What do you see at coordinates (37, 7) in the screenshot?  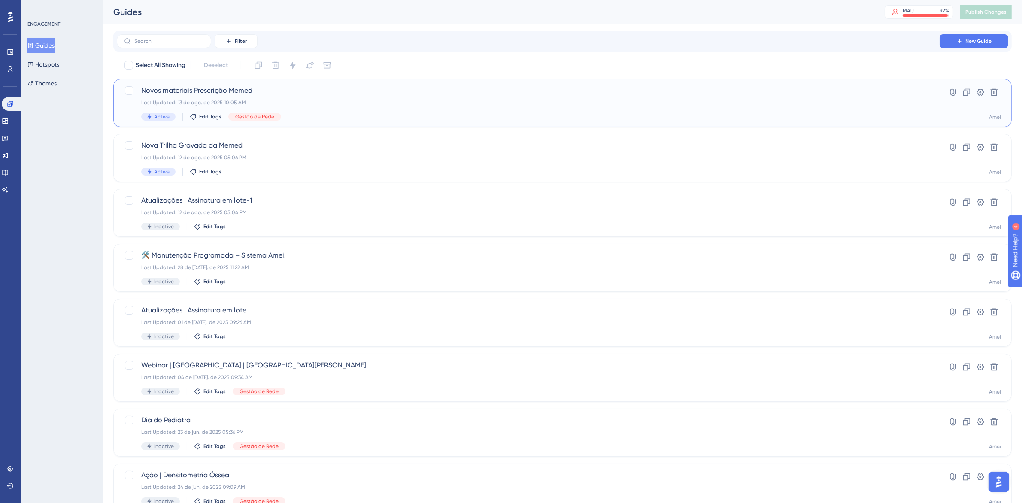 I see `span: Need Help?` at bounding box center [37, 7].